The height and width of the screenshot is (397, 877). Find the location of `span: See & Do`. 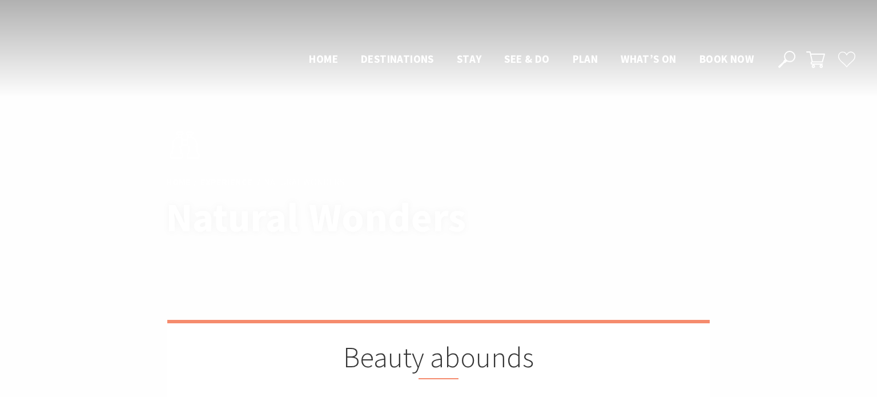

span: See & Do is located at coordinates (526, 59).